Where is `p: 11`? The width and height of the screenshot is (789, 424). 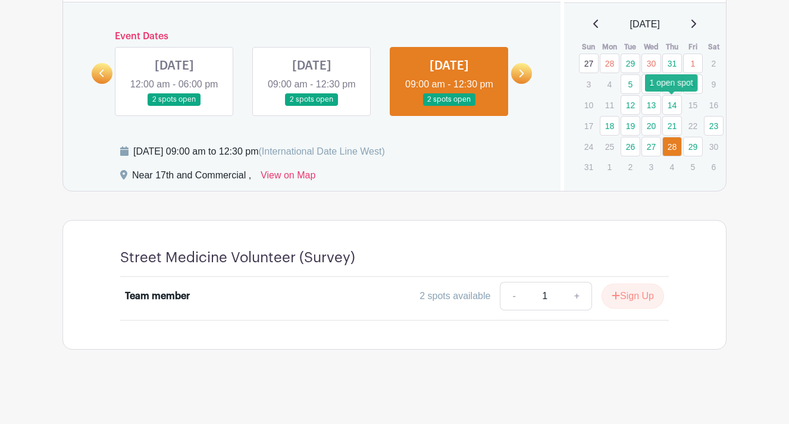
p: 11 is located at coordinates (609, 105).